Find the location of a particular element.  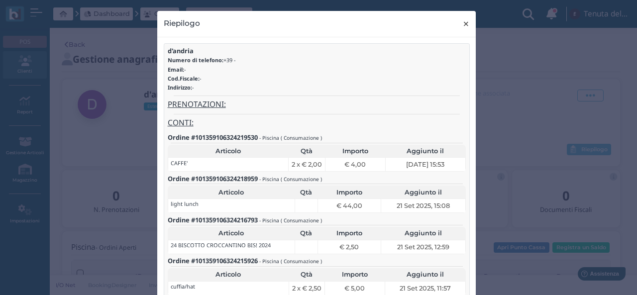

span: 2 x € 2,50 is located at coordinates (306, 288).